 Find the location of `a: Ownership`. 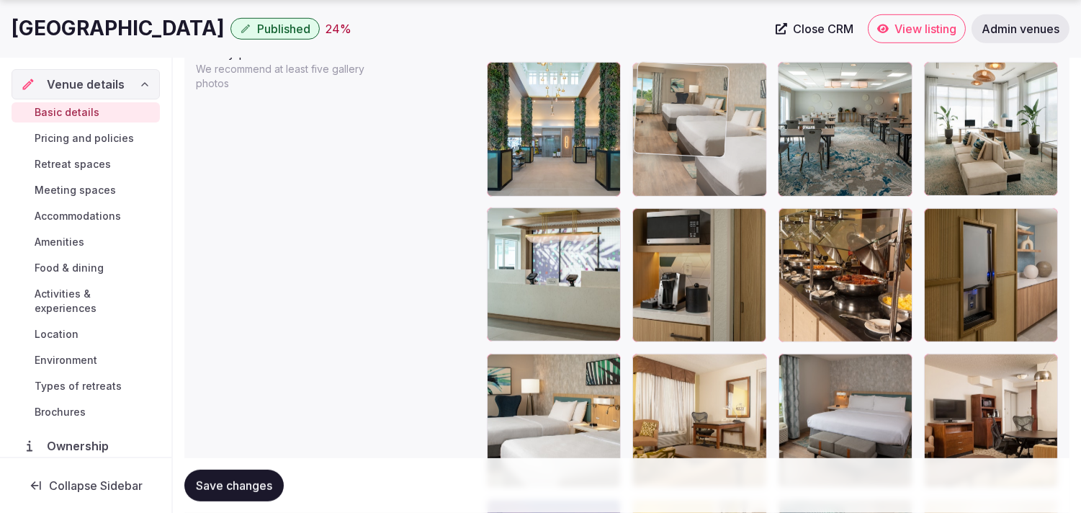

a: Ownership is located at coordinates (86, 446).